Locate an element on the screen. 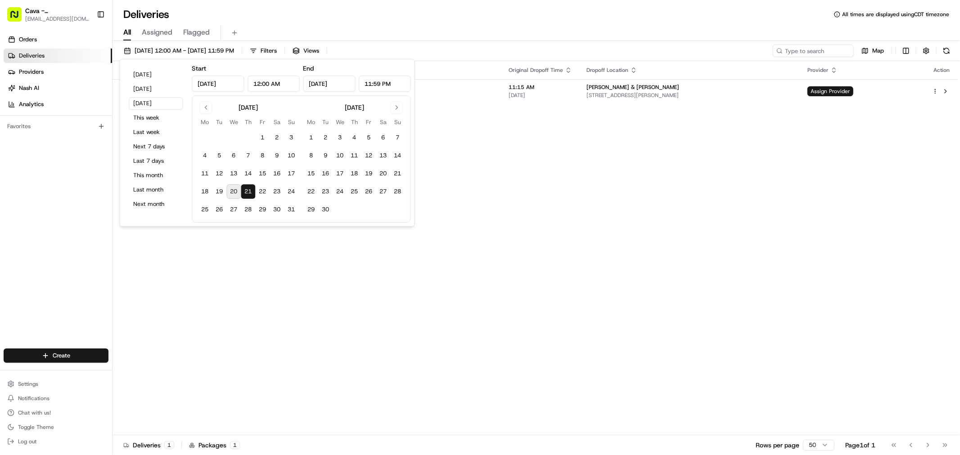  span: Knowledge Base is located at coordinates (43, 206).